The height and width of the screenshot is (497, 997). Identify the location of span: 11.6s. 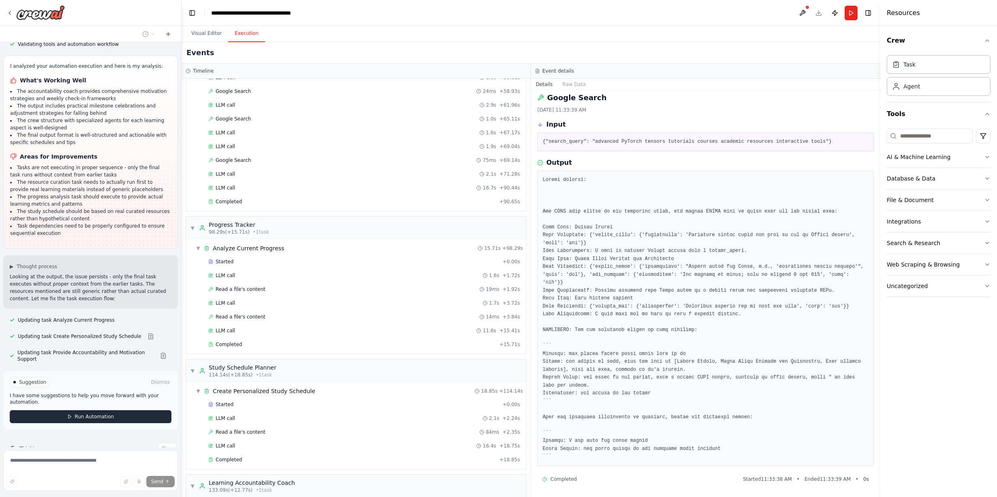
(489, 330).